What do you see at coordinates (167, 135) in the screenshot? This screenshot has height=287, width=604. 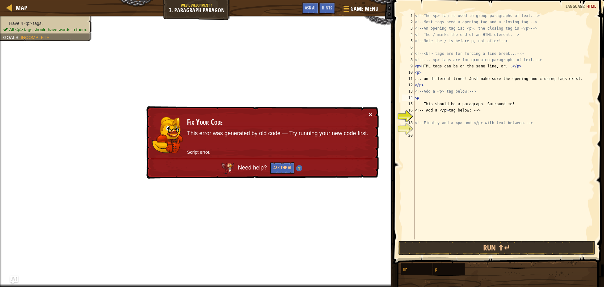 I see `img: duck_hushbaum.png` at bounding box center [167, 135].